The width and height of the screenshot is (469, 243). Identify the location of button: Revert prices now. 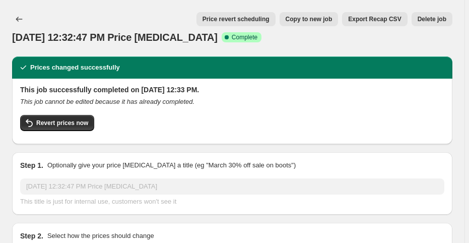
(57, 123).